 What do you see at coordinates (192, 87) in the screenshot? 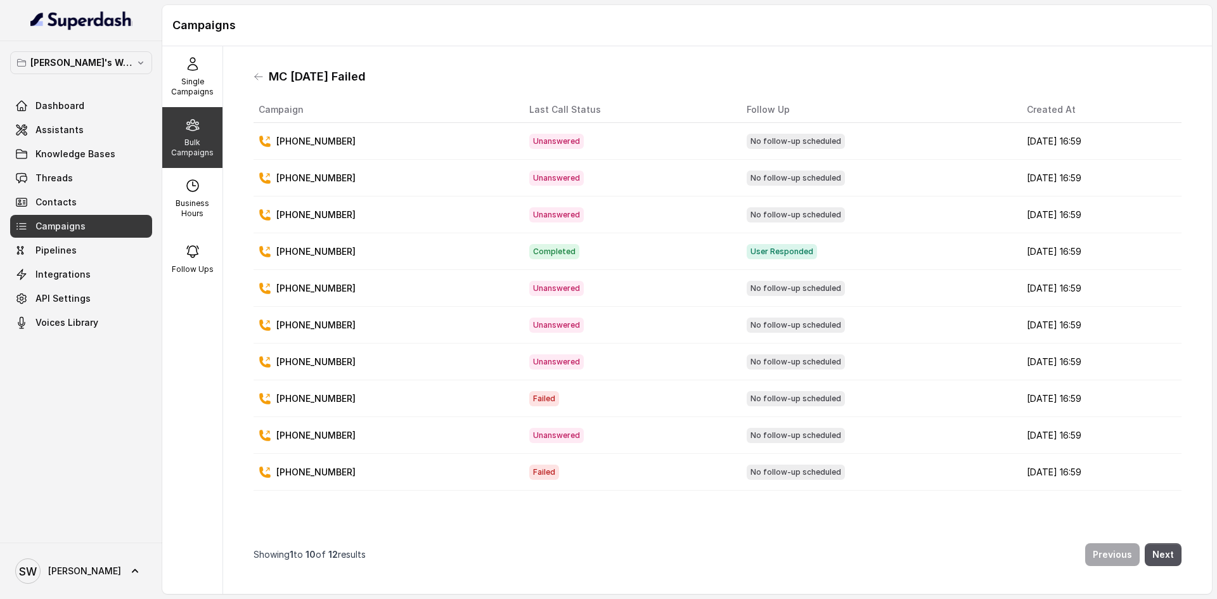
I see `p: Single Campaigns` at bounding box center [192, 87].